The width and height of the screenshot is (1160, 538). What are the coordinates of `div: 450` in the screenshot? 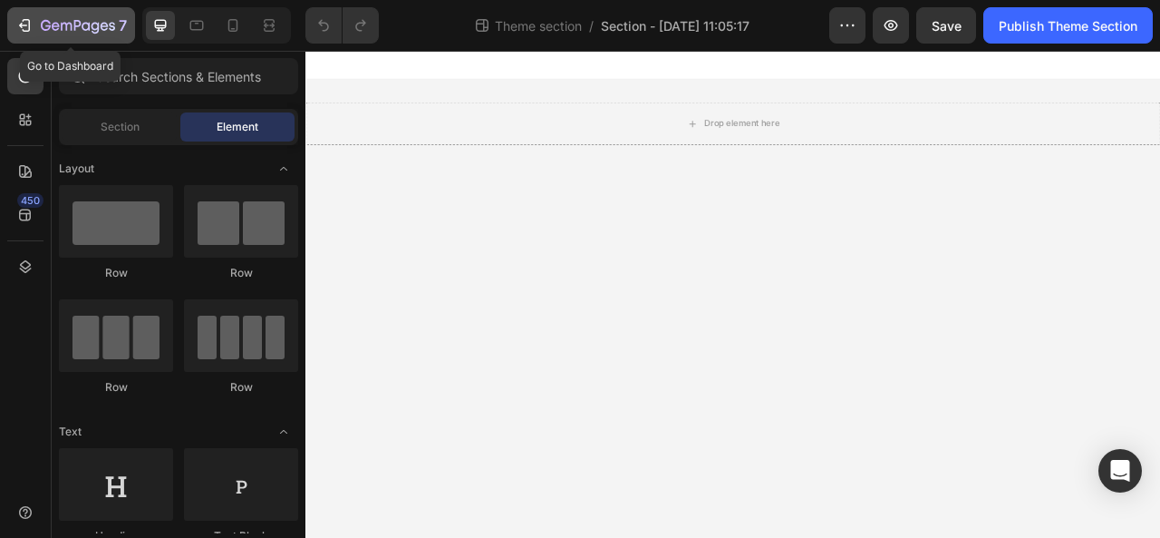 It's located at (30, 200).